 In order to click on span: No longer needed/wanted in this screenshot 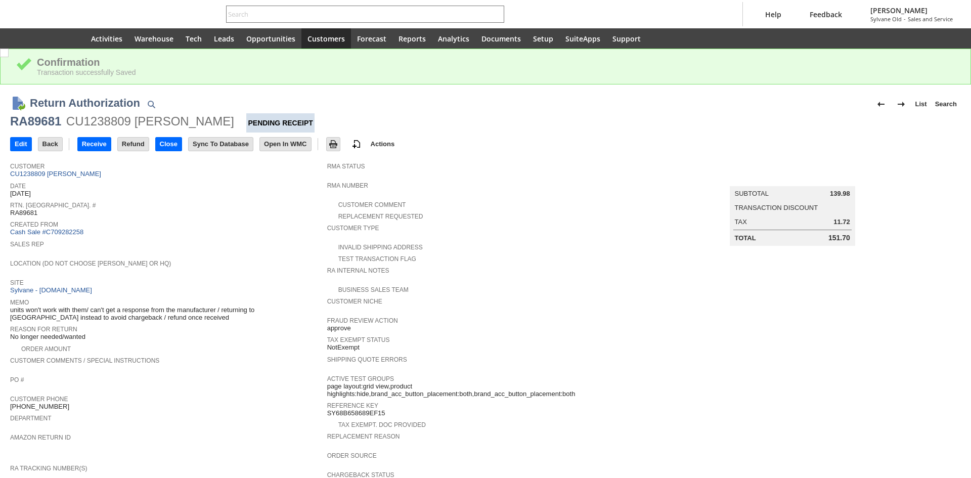, I will do `click(48, 337)`.